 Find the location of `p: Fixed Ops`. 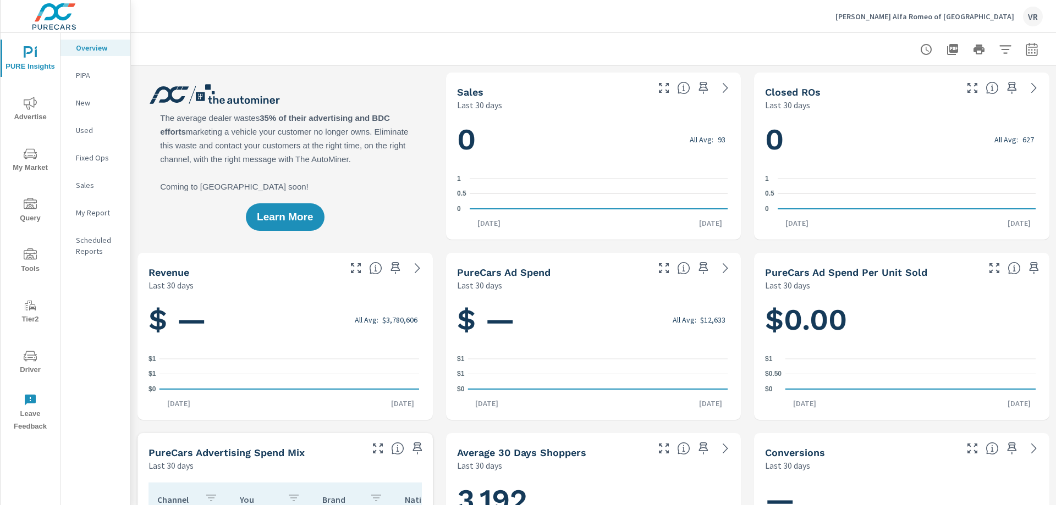

p: Fixed Ops is located at coordinates (98, 158).